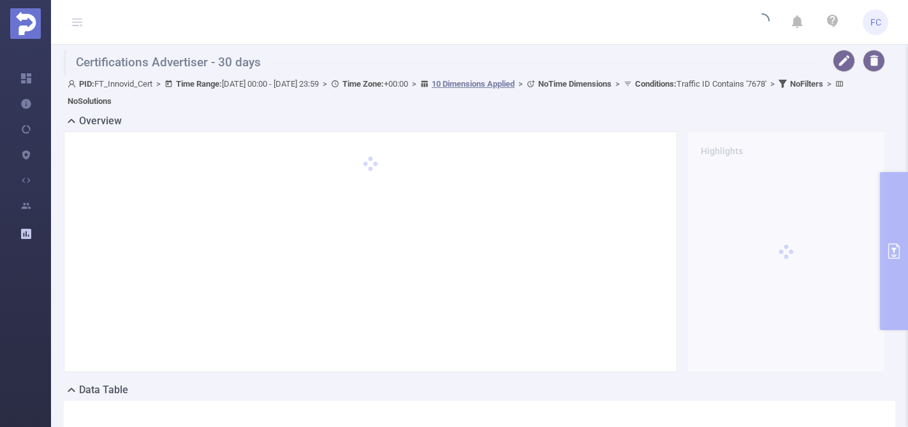  I want to click on img: Protected Media, so click(26, 24).